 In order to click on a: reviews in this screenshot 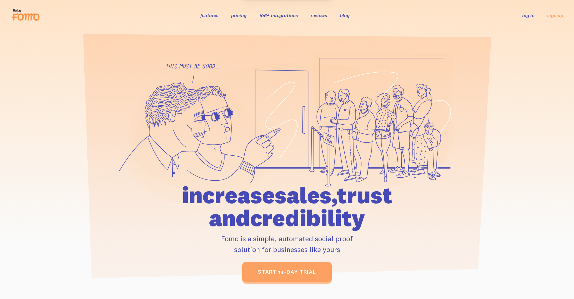, I will do `click(319, 15)`.